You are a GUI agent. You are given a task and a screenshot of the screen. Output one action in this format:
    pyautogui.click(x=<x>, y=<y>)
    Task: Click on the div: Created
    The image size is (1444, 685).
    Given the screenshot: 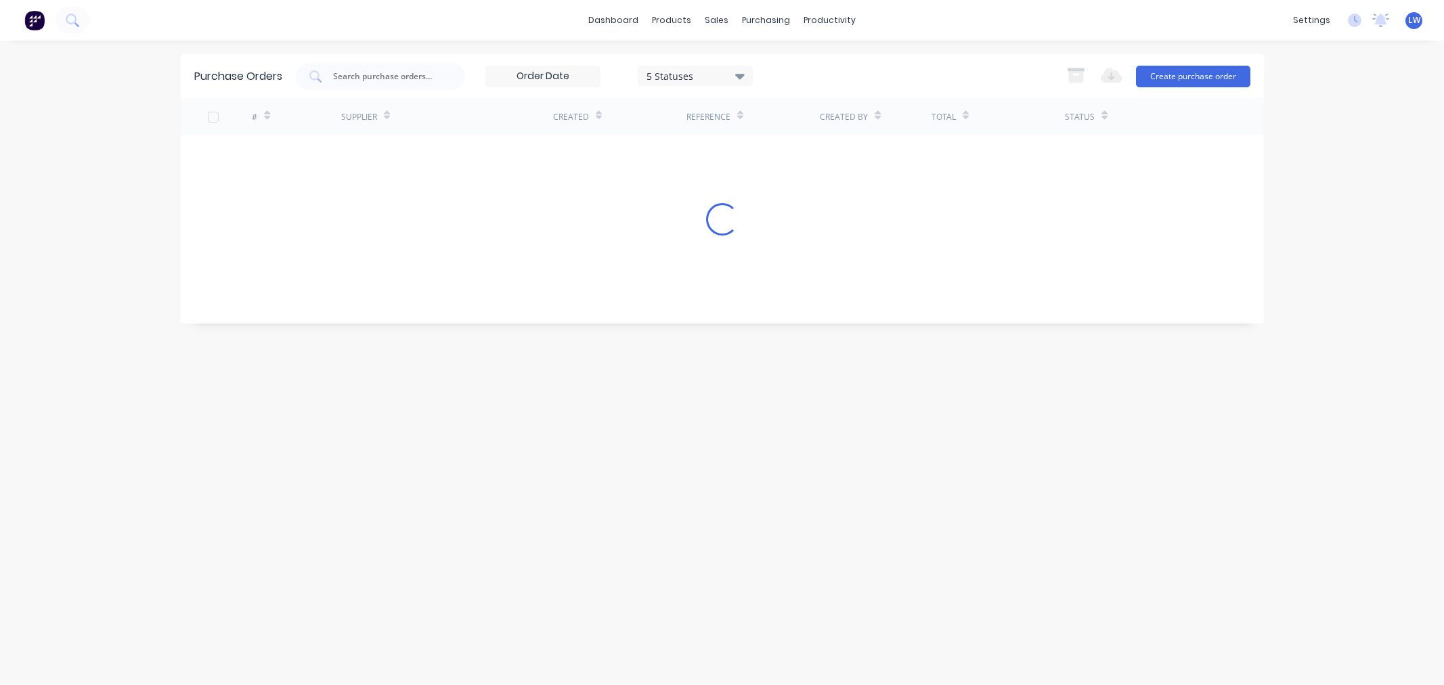 What is the action you would take?
    pyautogui.click(x=571, y=117)
    